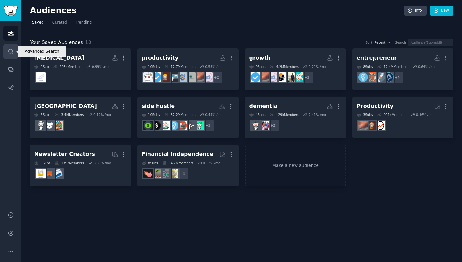 Image resolution: width=462 pixels, height=262 pixels. I want to click on img: ADHD, so click(174, 77).